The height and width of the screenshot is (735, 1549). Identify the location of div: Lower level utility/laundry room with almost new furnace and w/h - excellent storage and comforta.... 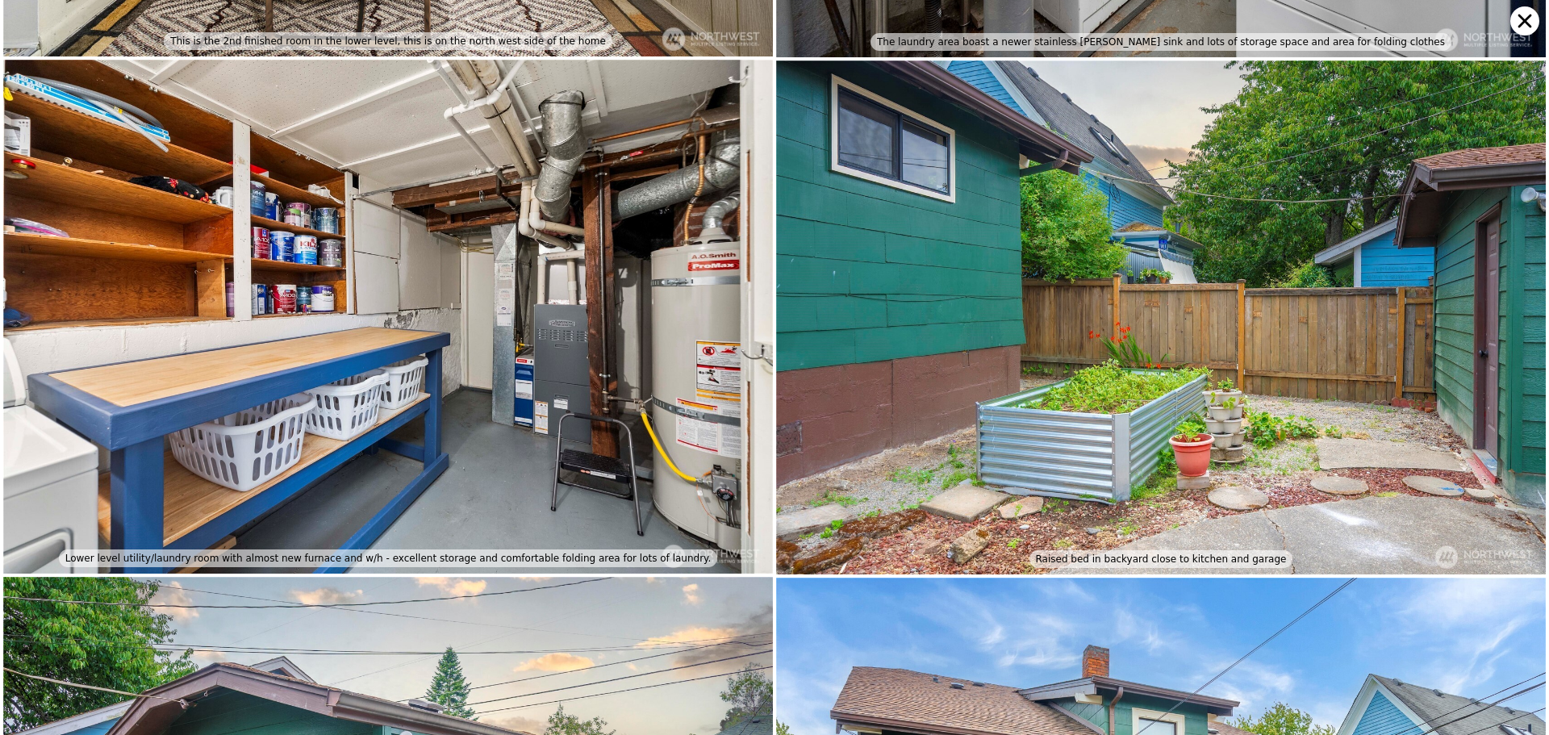
(388, 558).